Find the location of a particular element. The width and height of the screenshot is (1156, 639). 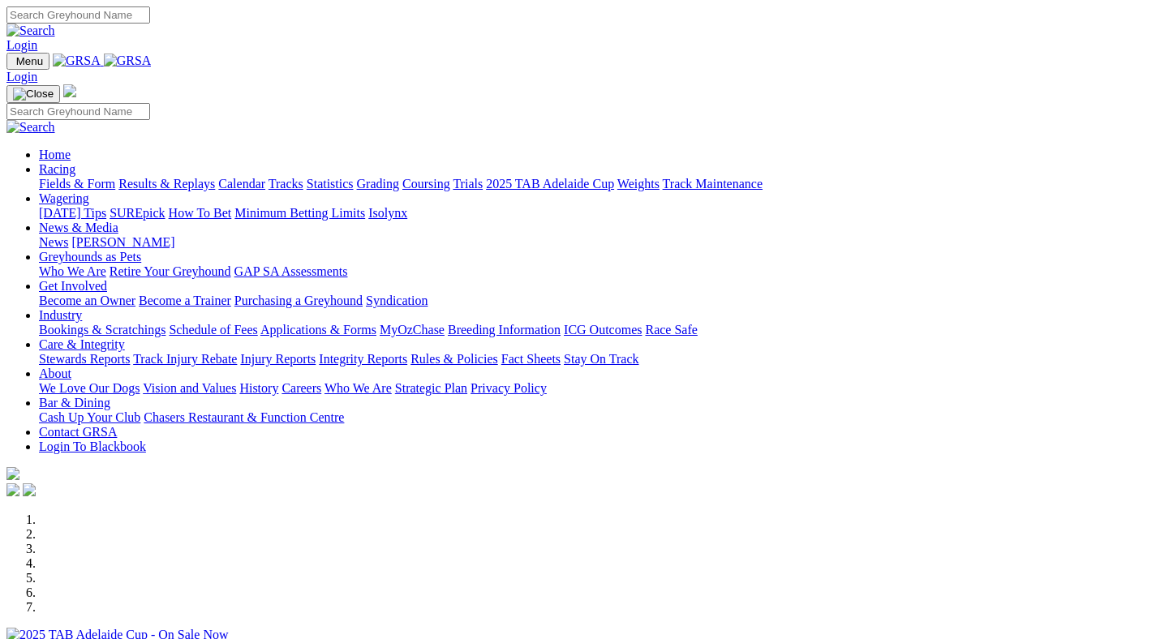

a: Bar & Dining is located at coordinates (75, 402).